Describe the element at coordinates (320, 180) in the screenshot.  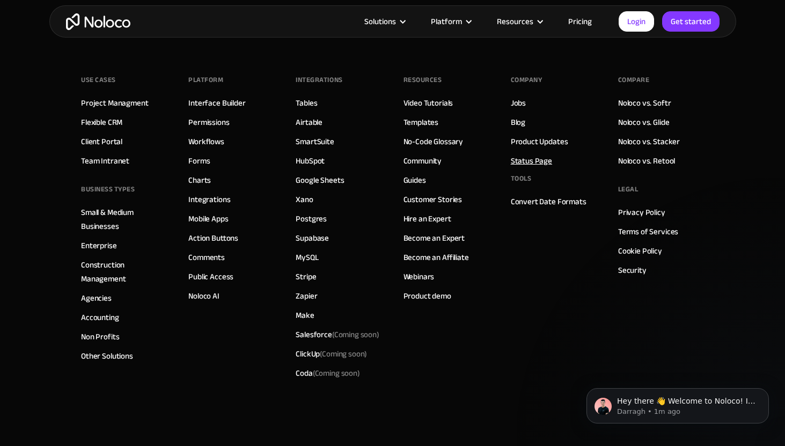
I see `a: Google Sheets` at that location.